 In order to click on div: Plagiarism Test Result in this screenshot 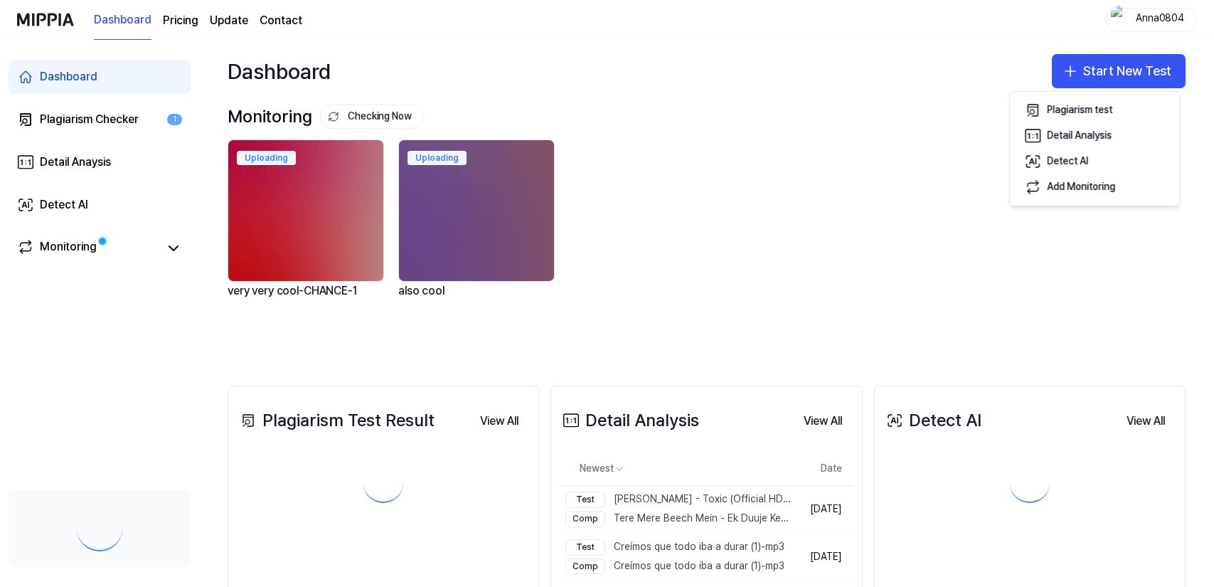, I will do `click(336, 420)`.